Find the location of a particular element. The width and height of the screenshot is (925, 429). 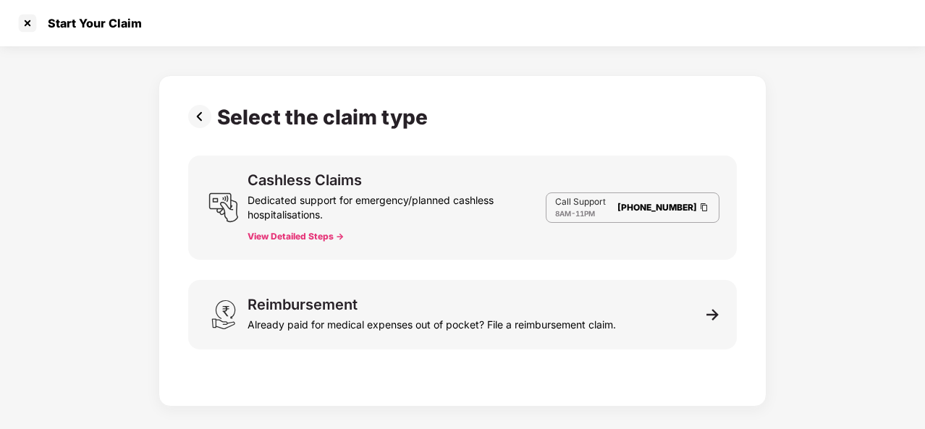

button: View Detailed Steps -> is located at coordinates (295, 237).